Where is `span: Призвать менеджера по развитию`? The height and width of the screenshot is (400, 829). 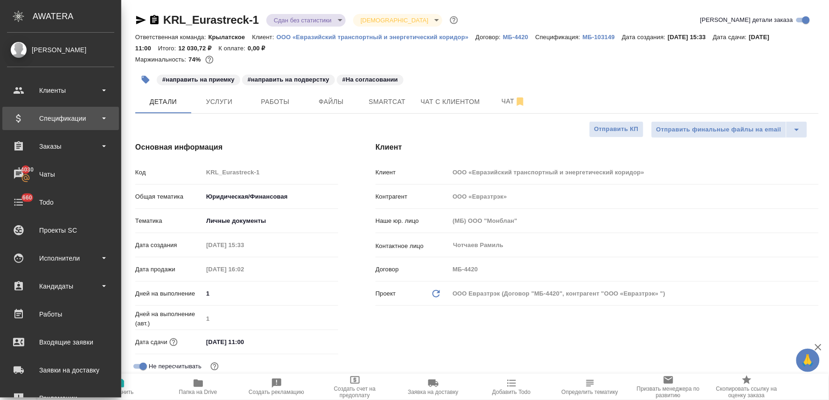
span: Призвать менеджера по развитию is located at coordinates (668, 392).